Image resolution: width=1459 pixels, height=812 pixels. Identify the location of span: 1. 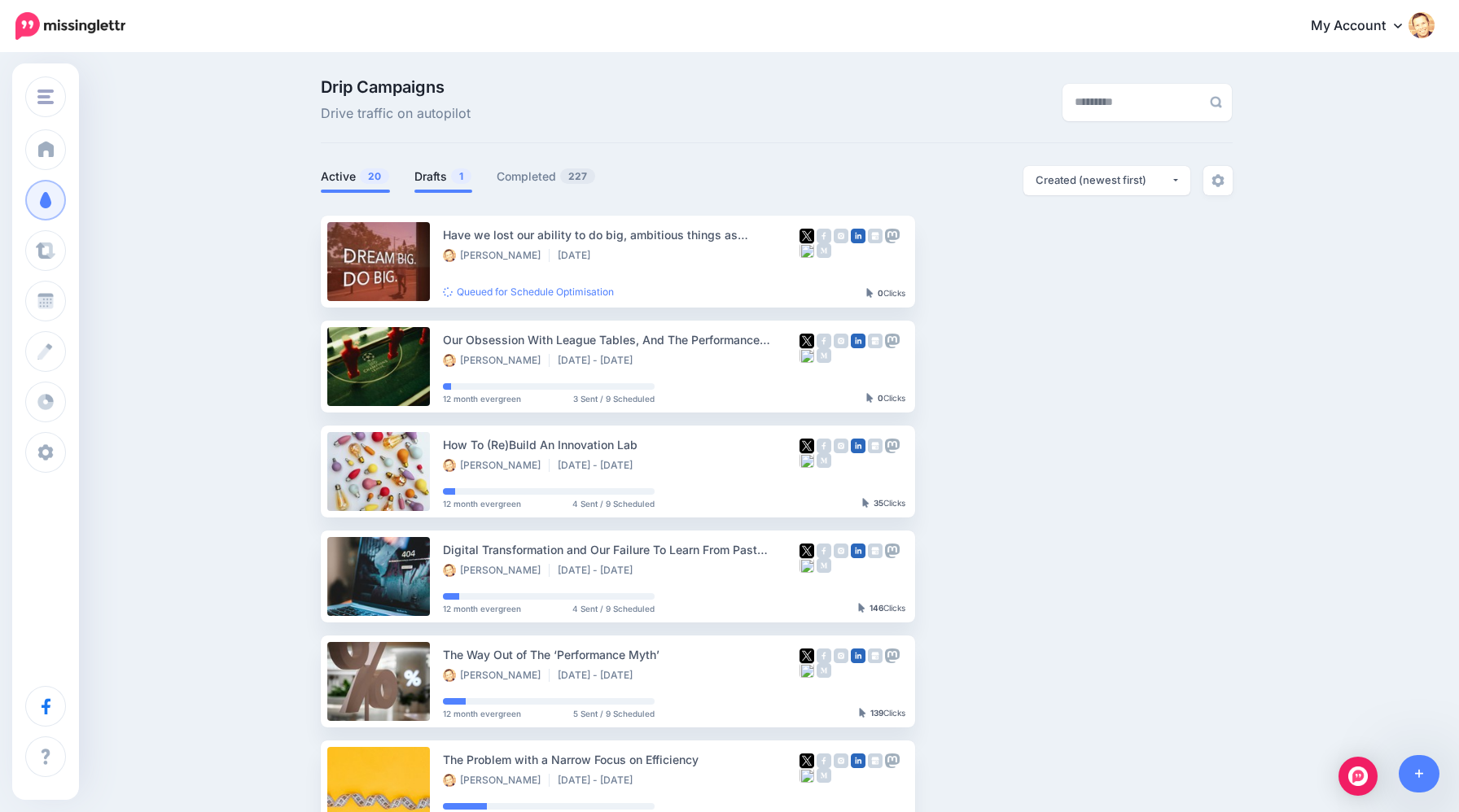
(461, 176).